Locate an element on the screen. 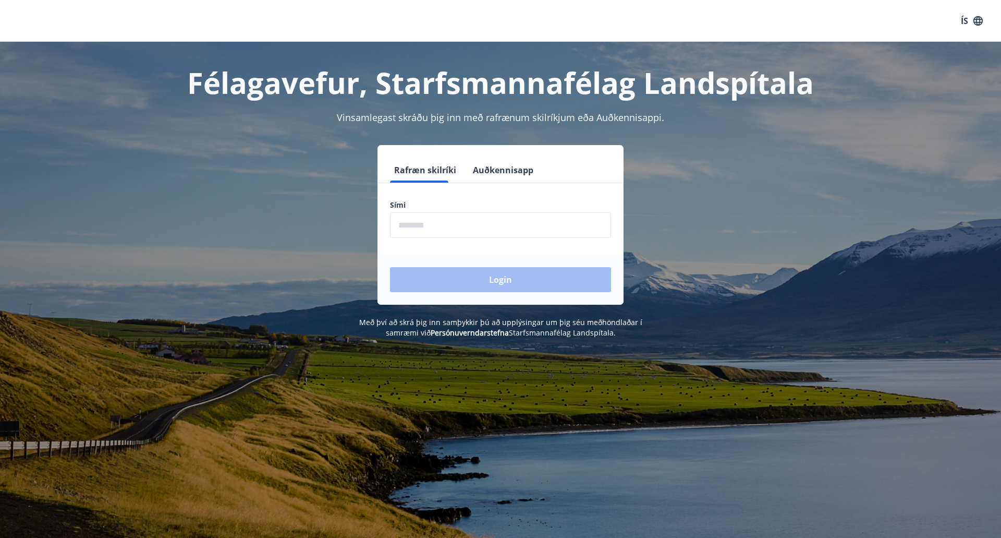 This screenshot has height=538, width=1001. h1: Félagavefur, Starfsmannafélag Landspítala is located at coordinates (501, 82).